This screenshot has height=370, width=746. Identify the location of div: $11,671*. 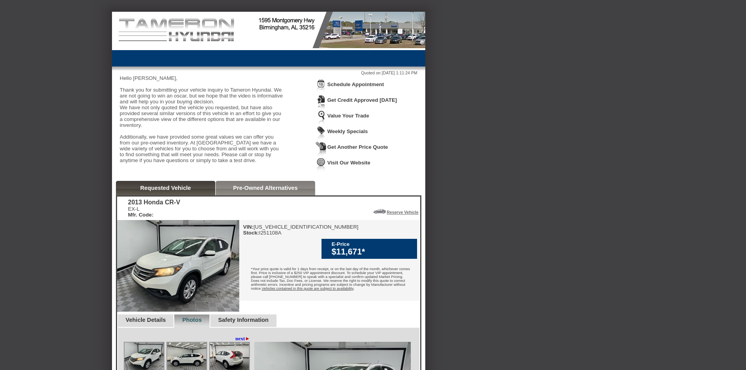
(373, 252).